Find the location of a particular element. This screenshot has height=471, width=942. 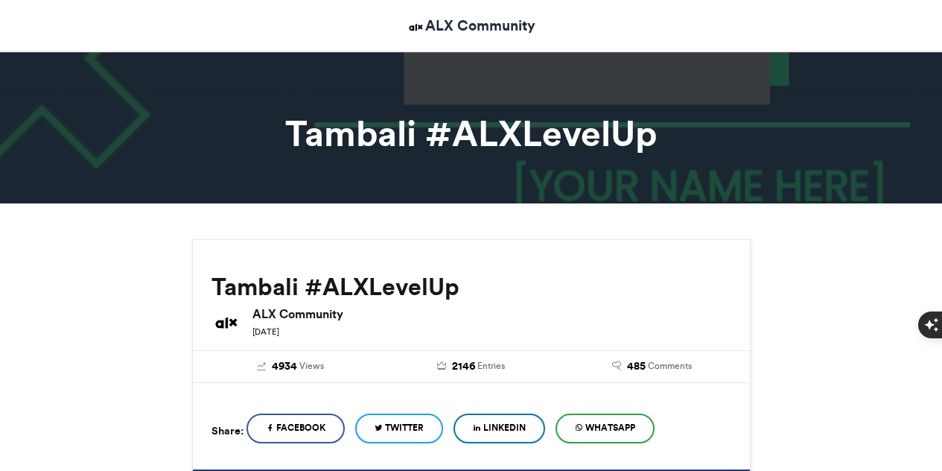

a: ALX Community is located at coordinates (471, 25).